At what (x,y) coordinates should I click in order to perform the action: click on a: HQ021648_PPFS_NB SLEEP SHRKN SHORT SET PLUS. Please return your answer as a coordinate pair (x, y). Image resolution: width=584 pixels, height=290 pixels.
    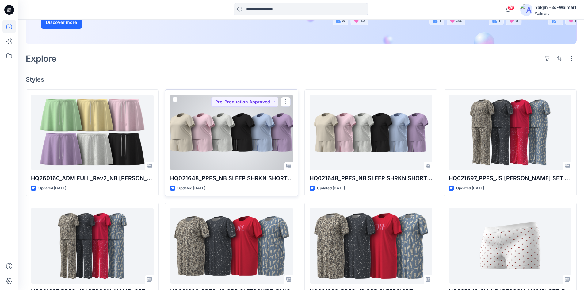
    Looking at the image, I should click on (232, 132).